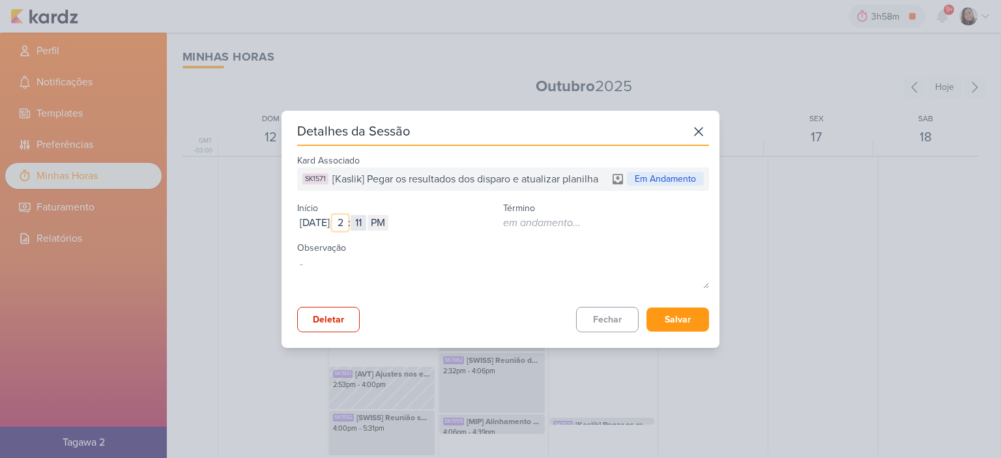 This screenshot has height=458, width=1001. What do you see at coordinates (541, 223) in the screenshot?
I see `div: em andamento...` at bounding box center [541, 223].